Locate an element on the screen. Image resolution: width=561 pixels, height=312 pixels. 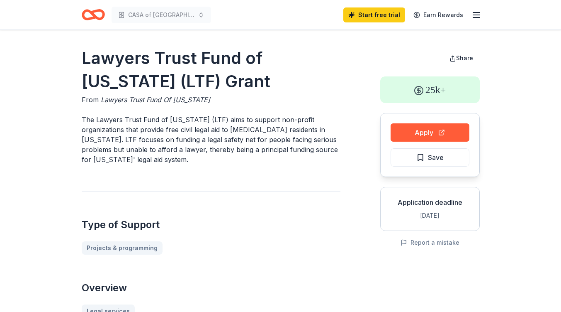
h2: Type of Support is located at coordinates (211, 224).